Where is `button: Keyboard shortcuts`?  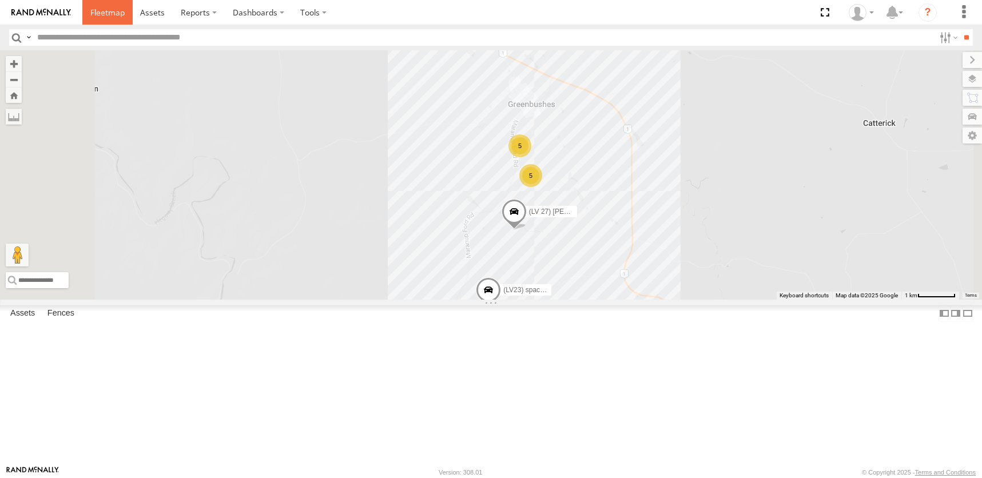
button: Keyboard shortcuts is located at coordinates (804, 296).